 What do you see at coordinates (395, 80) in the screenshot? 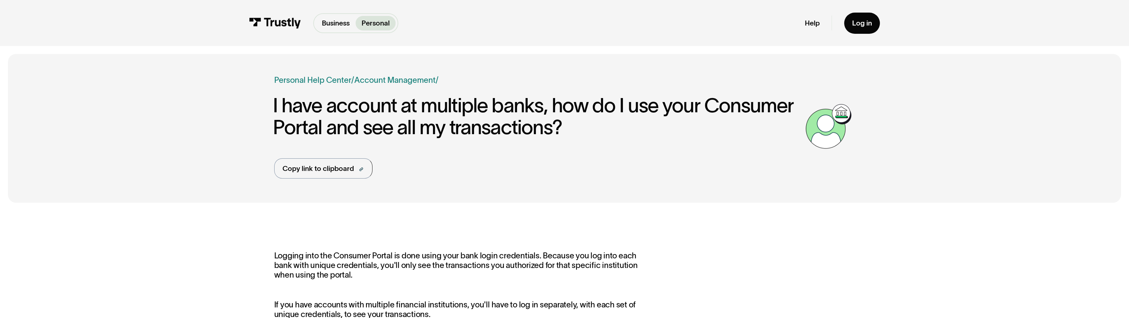
I see `a: Account Management` at bounding box center [395, 80].